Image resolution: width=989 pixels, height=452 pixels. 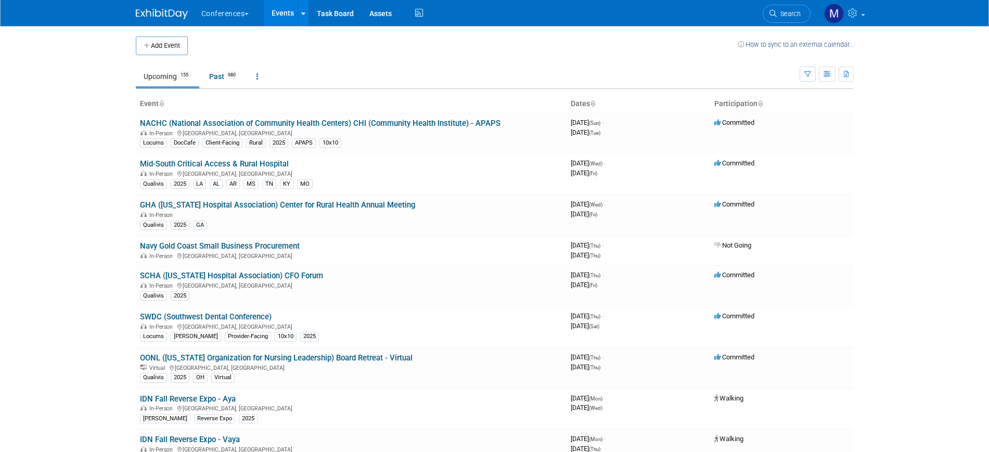 What do you see at coordinates (224, 77) in the screenshot?
I see `a: Past980` at bounding box center [224, 77].